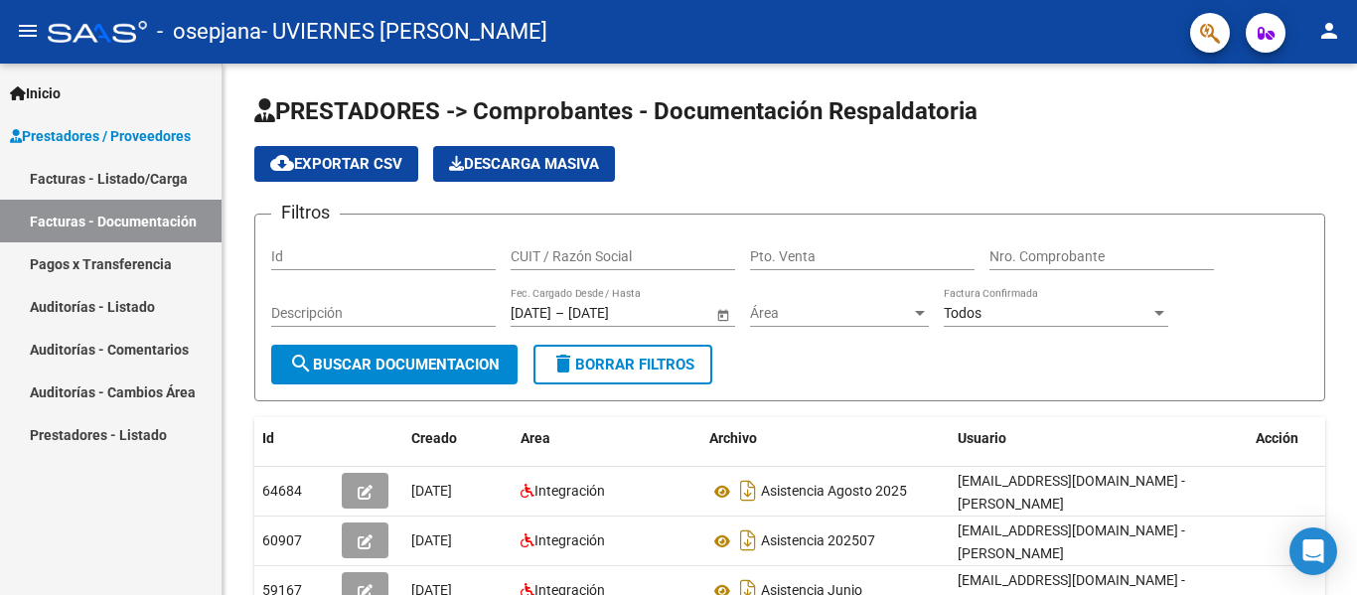  I want to click on span: Buscar Documentacion, so click(394, 365).